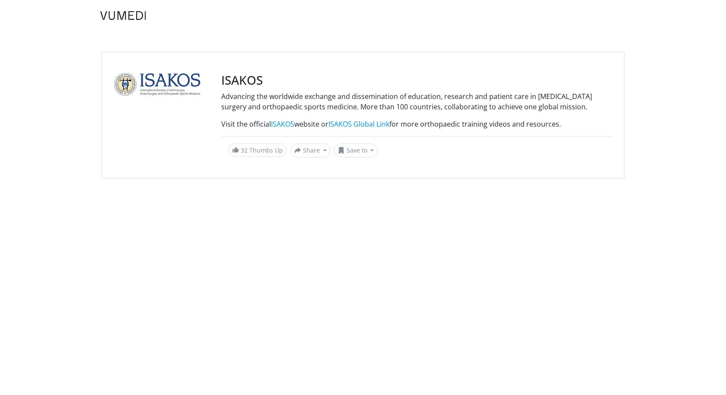 This screenshot has height=395, width=726. What do you see at coordinates (310, 150) in the screenshot?
I see `button: Share` at bounding box center [310, 150].